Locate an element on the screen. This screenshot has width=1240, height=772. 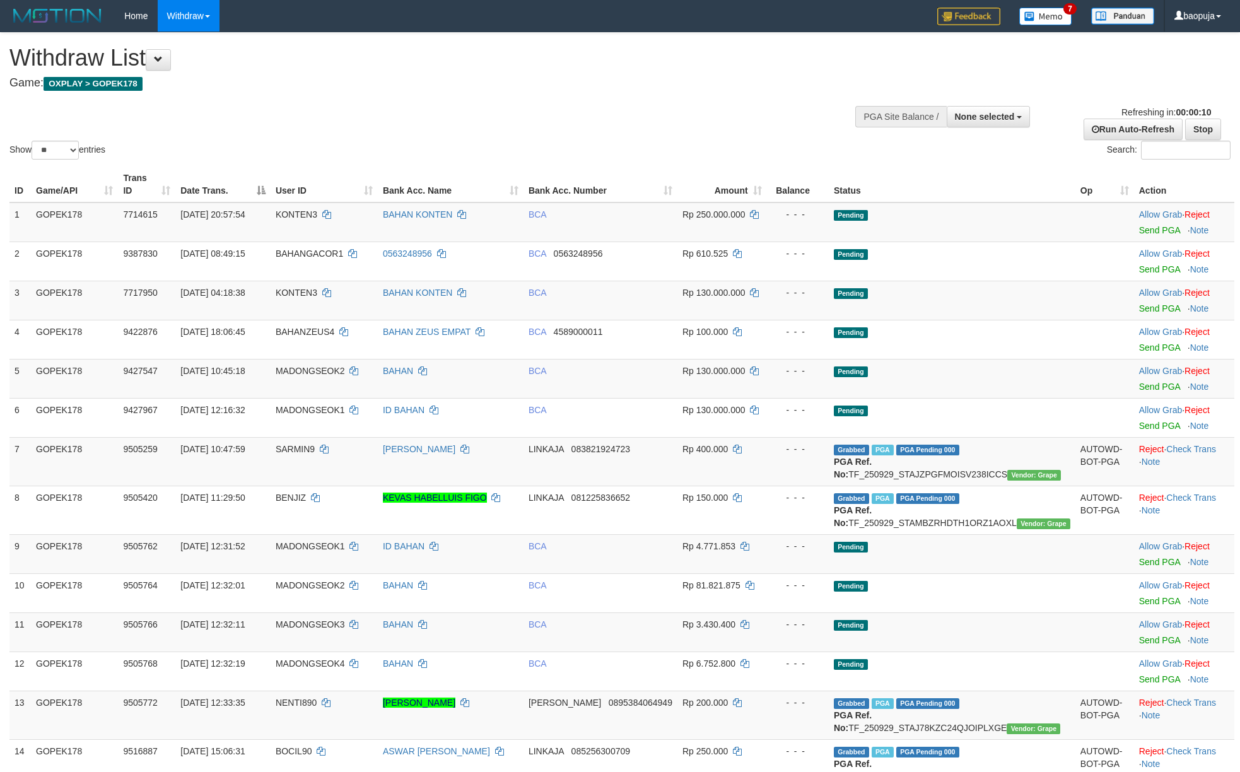
th: Bank Acc. Number: activate to sort column ascending is located at coordinates (600, 184).